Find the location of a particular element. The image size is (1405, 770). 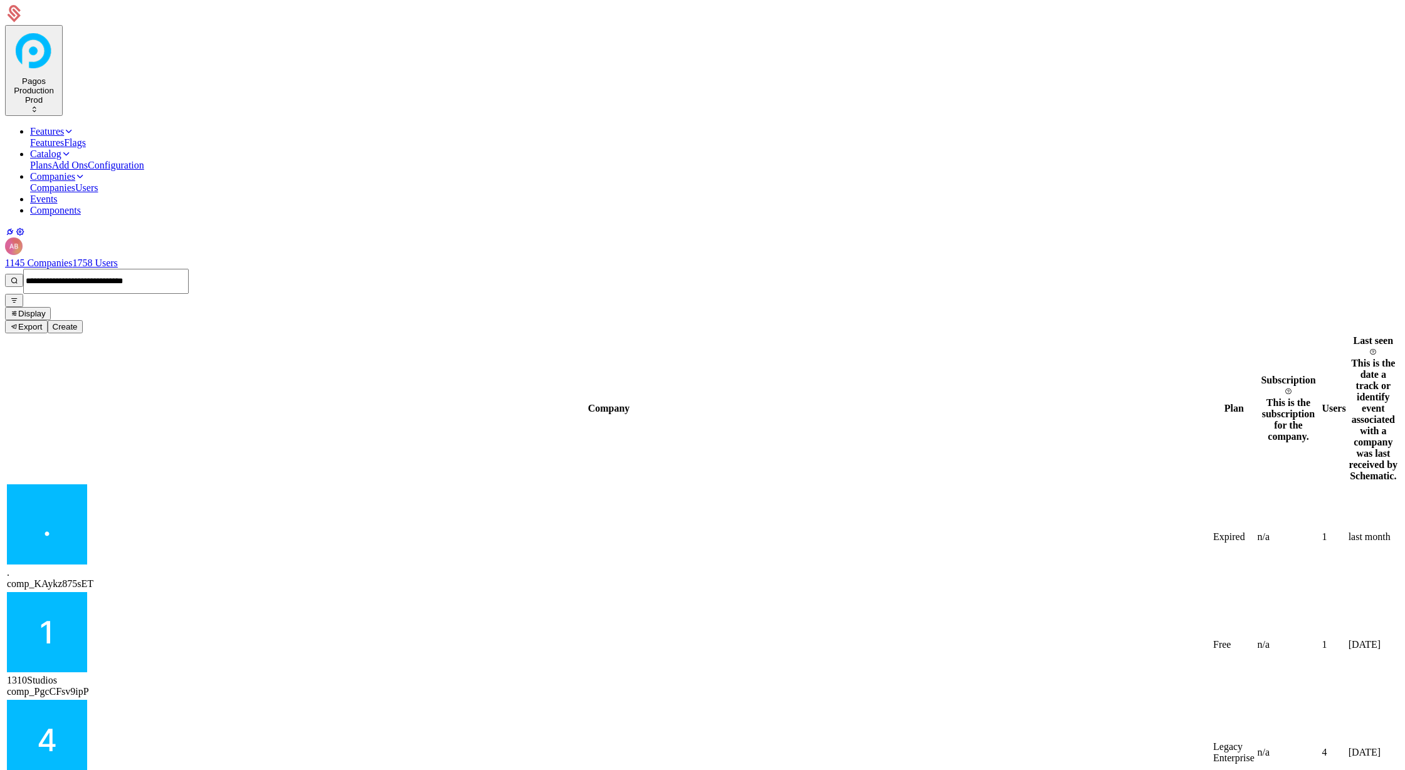

button: Search companies... is located at coordinates (14, 280).